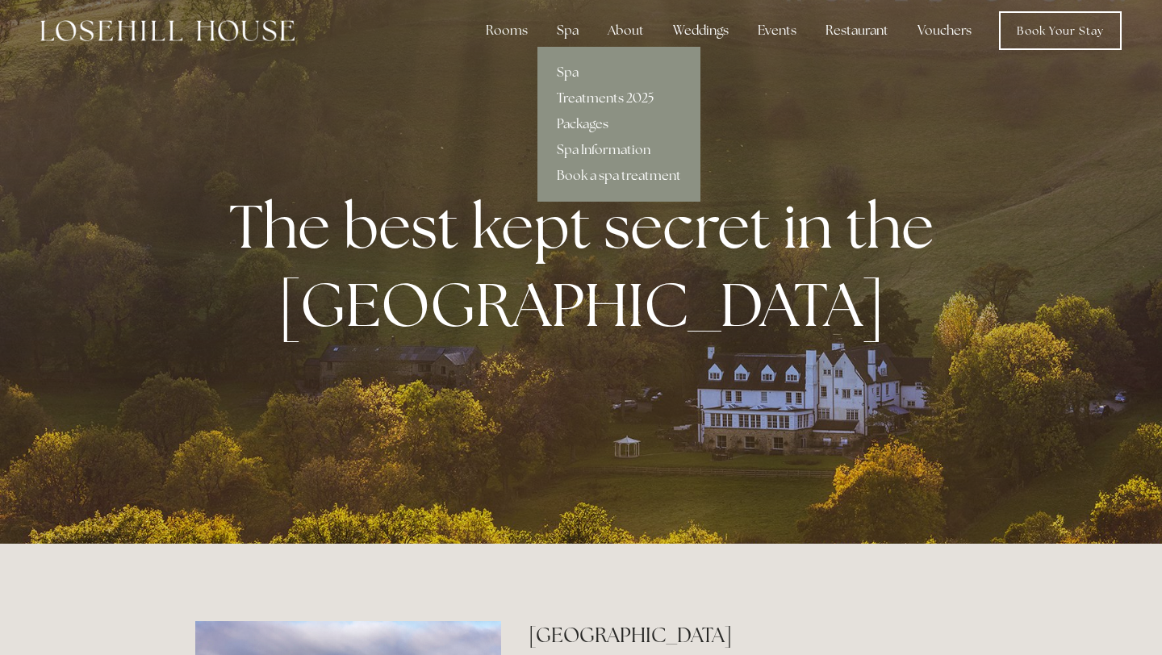 This screenshot has height=655, width=1162. Describe the element at coordinates (777, 31) in the screenshot. I see `div: Events` at that location.